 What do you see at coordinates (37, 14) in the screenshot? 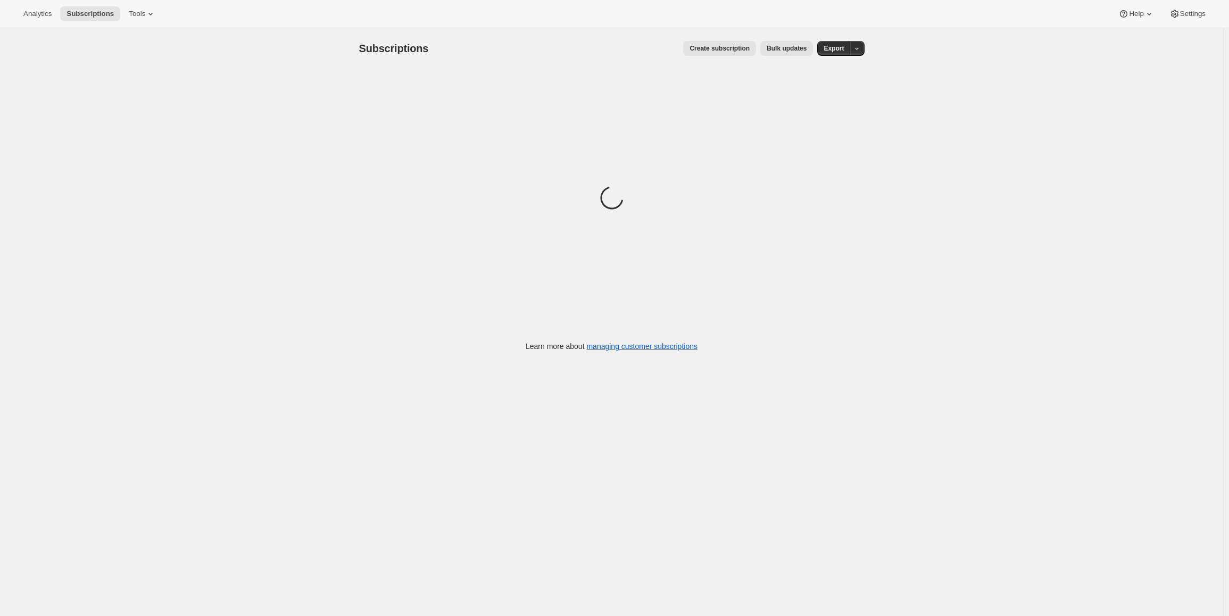
I see `span: Analytics` at bounding box center [37, 14].